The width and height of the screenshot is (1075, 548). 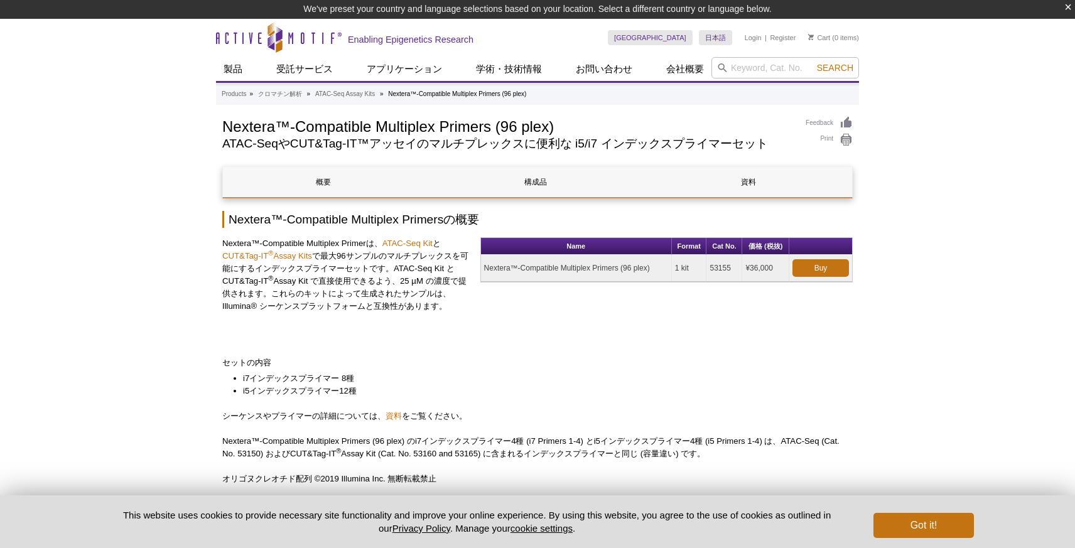 What do you see at coordinates (537, 479) in the screenshot?
I see `p: オリゴヌクレオチド配列 ©2019 Illumina Inc. 無断転載禁止` at bounding box center [537, 479].